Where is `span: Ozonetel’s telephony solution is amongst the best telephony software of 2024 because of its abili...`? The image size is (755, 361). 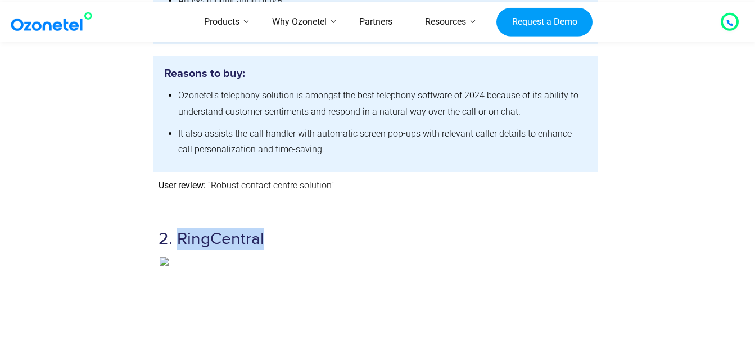
span: Ozonetel’s telephony solution is amongst the best telephony software of 2024 because of its abili... is located at coordinates (378, 103).